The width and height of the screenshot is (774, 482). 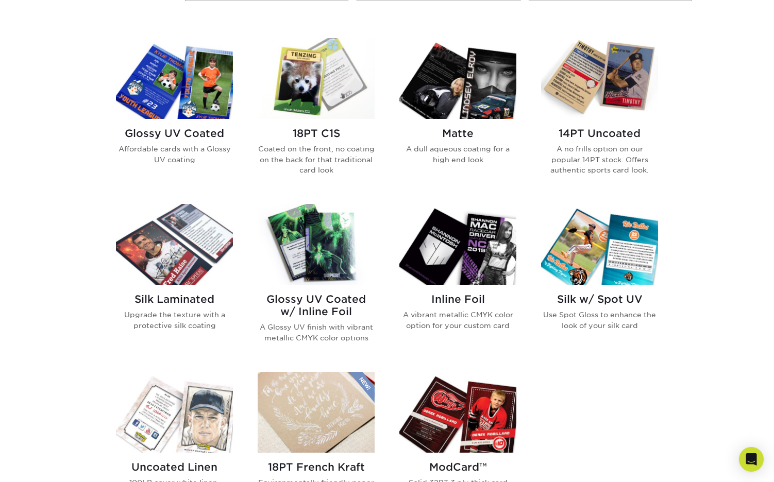 What do you see at coordinates (174, 299) in the screenshot?
I see `h2: Silk Laminated` at bounding box center [174, 299].